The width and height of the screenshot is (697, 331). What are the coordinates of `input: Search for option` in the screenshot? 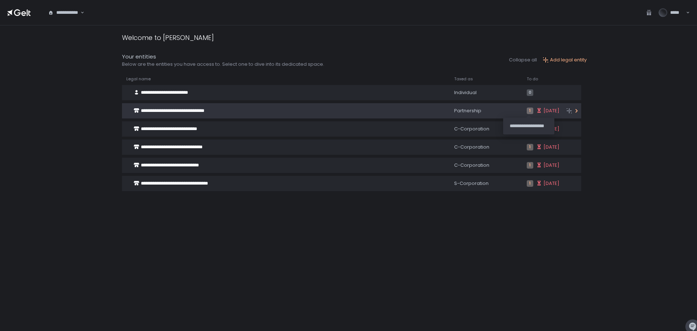 It's located at (80, 13).